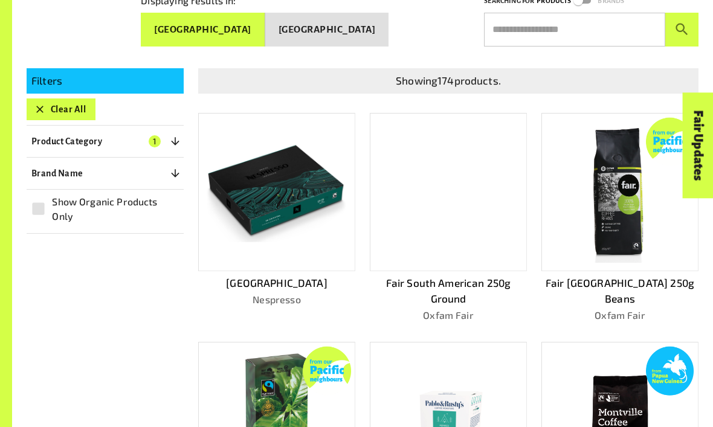 The width and height of the screenshot is (713, 427). I want to click on p: Brand Name, so click(57, 173).